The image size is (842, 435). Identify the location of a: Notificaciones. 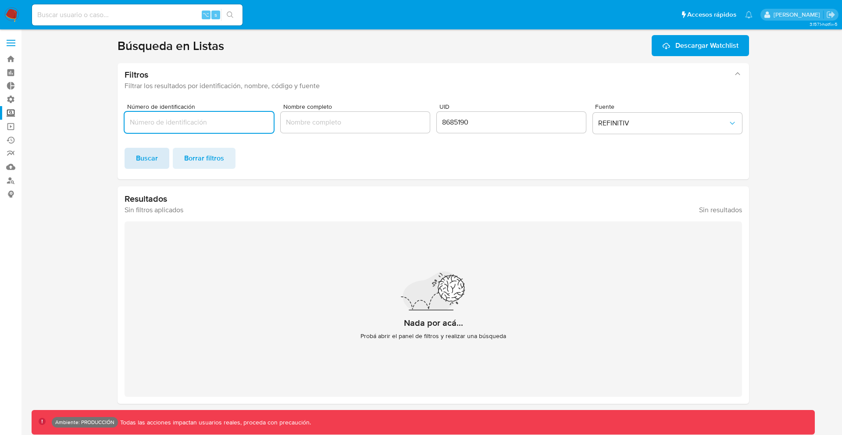
(749, 14).